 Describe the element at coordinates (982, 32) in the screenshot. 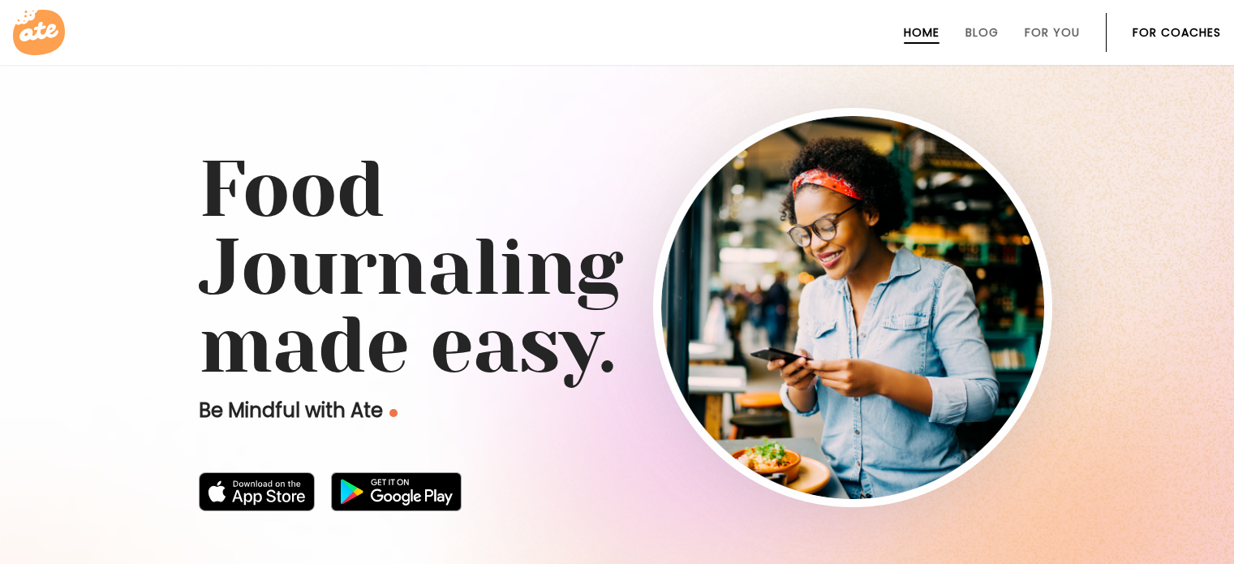

I see `a: Blog` at that location.